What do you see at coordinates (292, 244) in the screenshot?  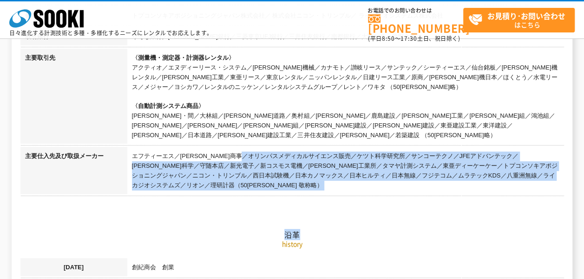 I see `p: history` at bounding box center [292, 244].